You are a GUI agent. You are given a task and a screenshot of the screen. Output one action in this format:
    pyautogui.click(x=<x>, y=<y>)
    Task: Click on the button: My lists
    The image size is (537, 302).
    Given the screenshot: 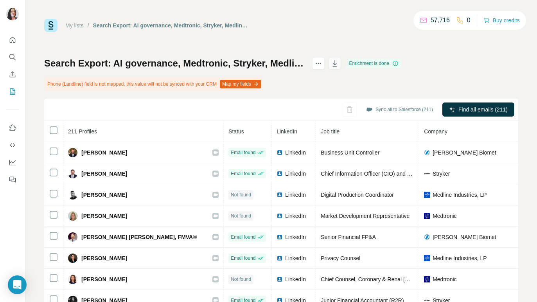 What is the action you would take?
    pyautogui.click(x=13, y=91)
    